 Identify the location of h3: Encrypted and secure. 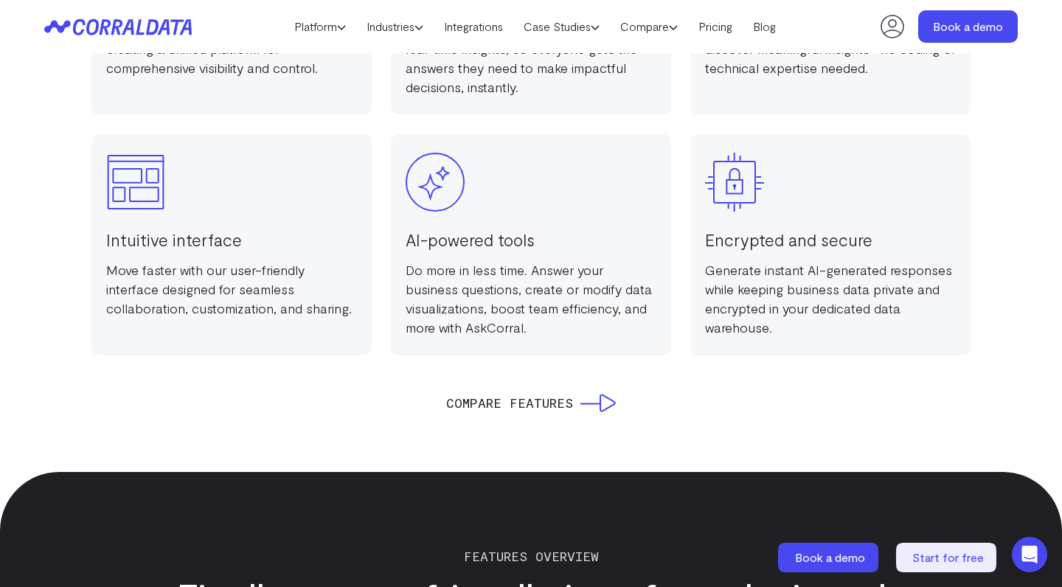
(830, 240).